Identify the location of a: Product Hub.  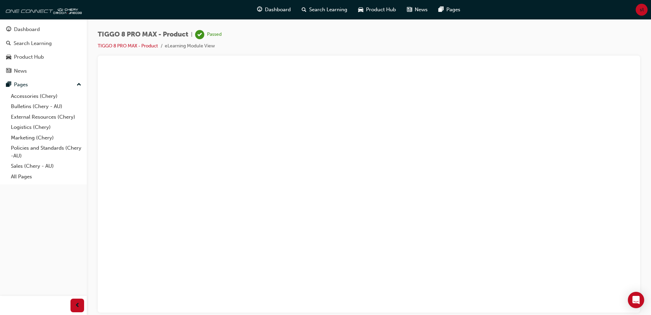
(43, 57).